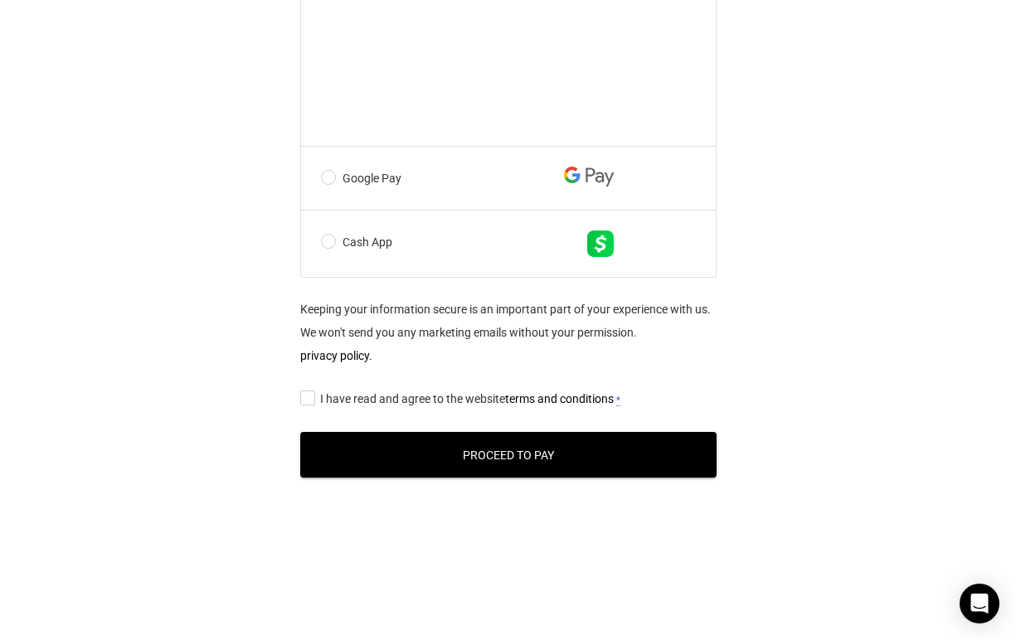 The width and height of the screenshot is (1016, 640). Describe the element at coordinates (559, 399) in the screenshot. I see `a: terms and conditions` at that location.